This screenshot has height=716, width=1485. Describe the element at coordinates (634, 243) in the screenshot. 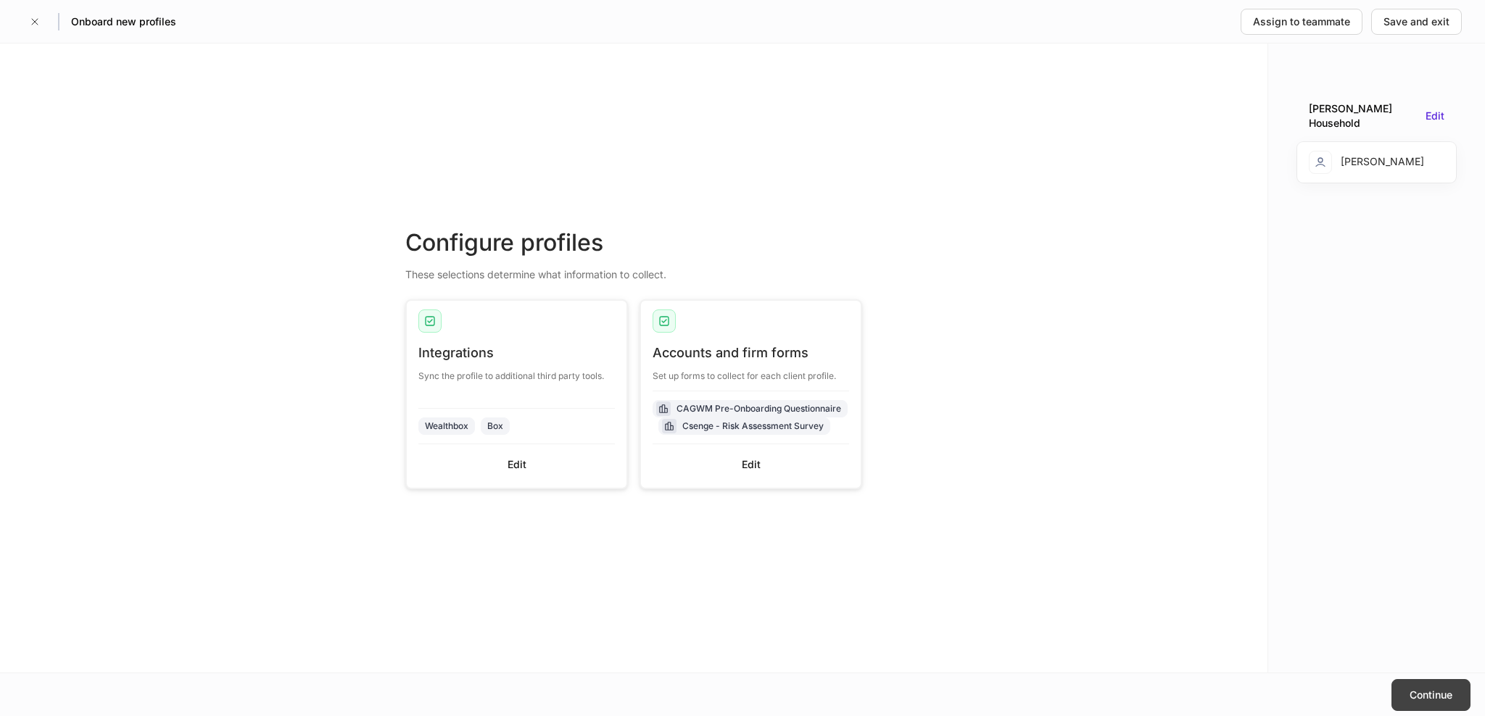

I see `div: Configure profiles` at that location.